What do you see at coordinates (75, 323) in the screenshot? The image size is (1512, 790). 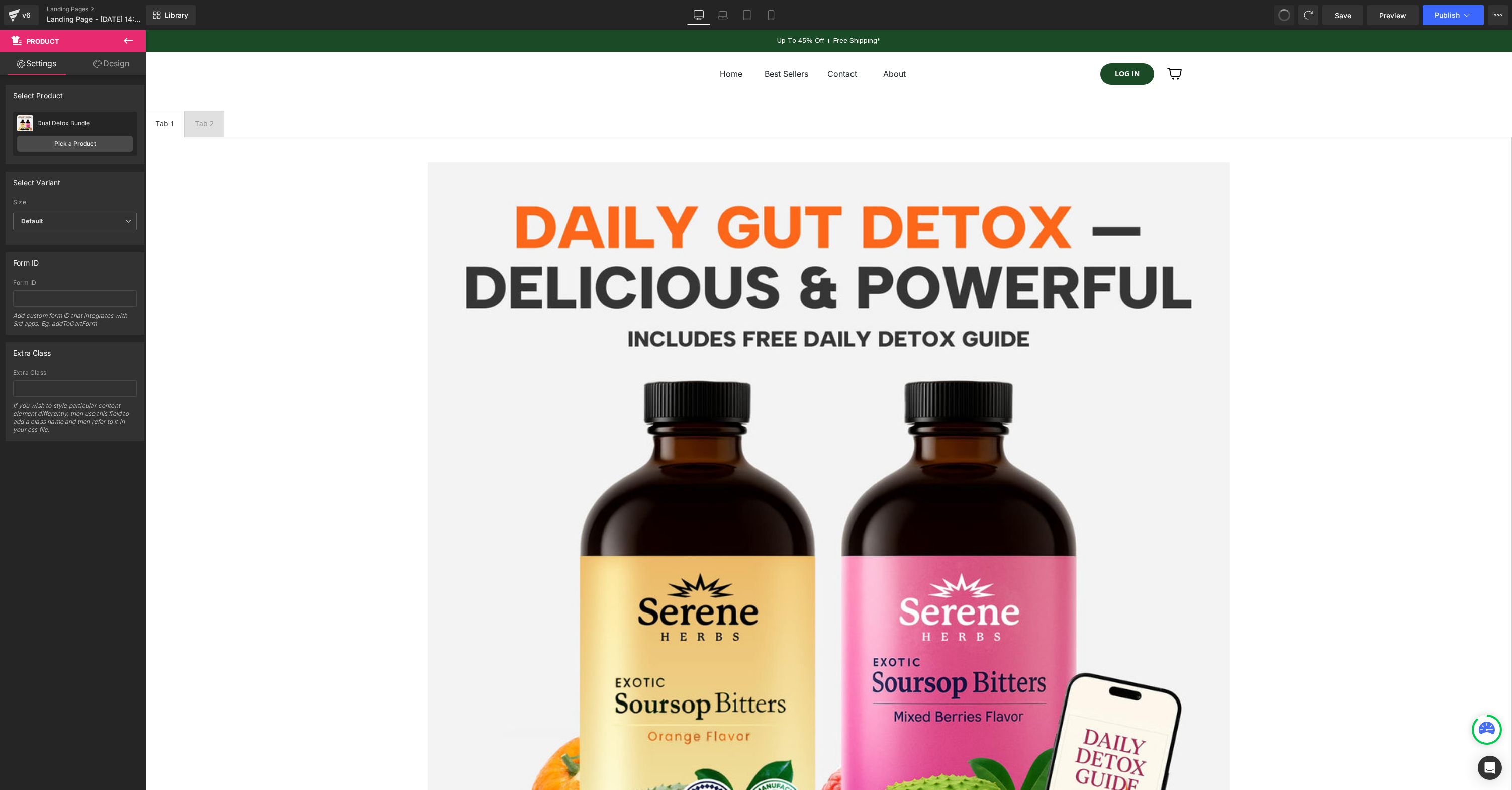 I see `div: Add custom form ID that integrates with 3rd apps. Eg: addToCartForm` at bounding box center [75, 323].